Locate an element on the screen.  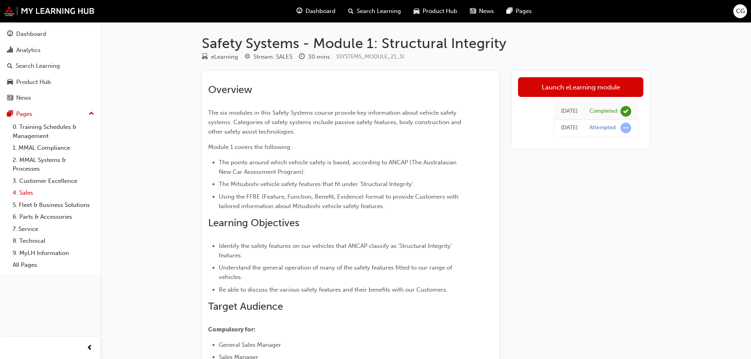
span: Be able to discuss the various safety features and their benefits with our Customers. is located at coordinates (333, 290).